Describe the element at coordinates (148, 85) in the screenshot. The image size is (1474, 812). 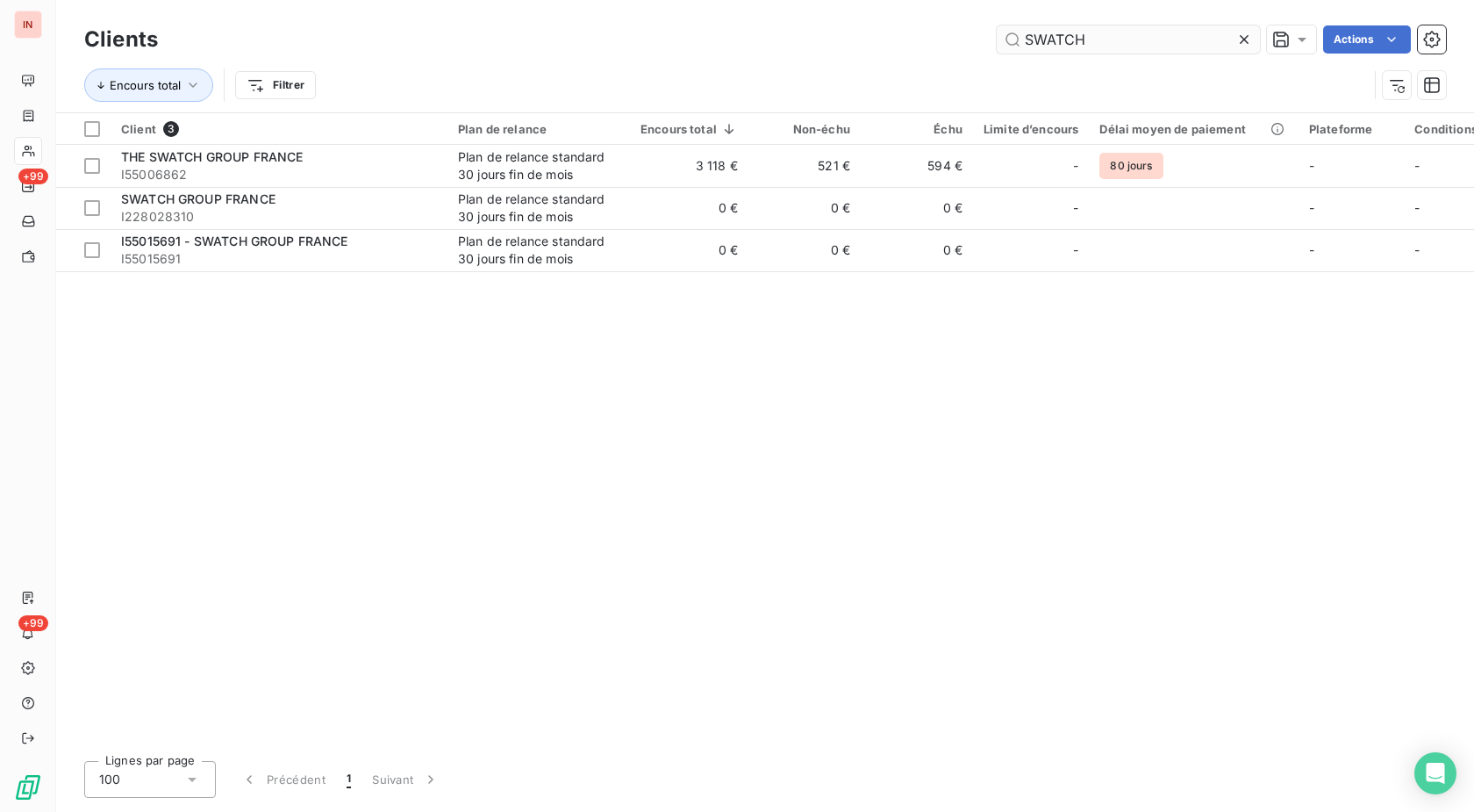
I see `button: Encours total` at that location.